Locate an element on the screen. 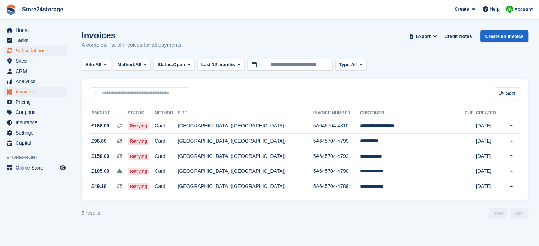 Image resolution: width=539 pixels, height=246 pixels. th: Invoice Number is located at coordinates (337, 113).